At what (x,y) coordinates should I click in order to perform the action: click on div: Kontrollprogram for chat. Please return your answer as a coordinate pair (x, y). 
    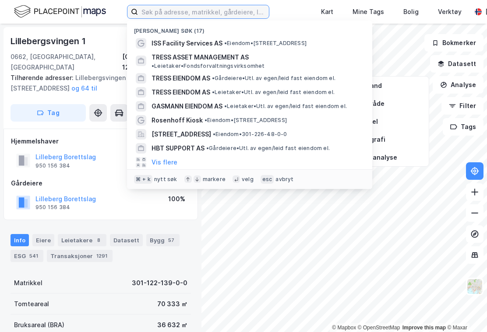
    Looking at the image, I should click on (465, 311).